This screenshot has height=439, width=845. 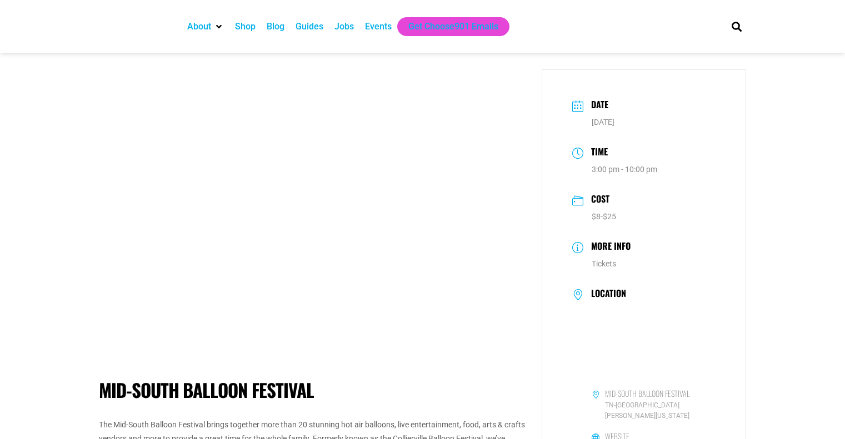 I want to click on h3: Date, so click(x=596, y=106).